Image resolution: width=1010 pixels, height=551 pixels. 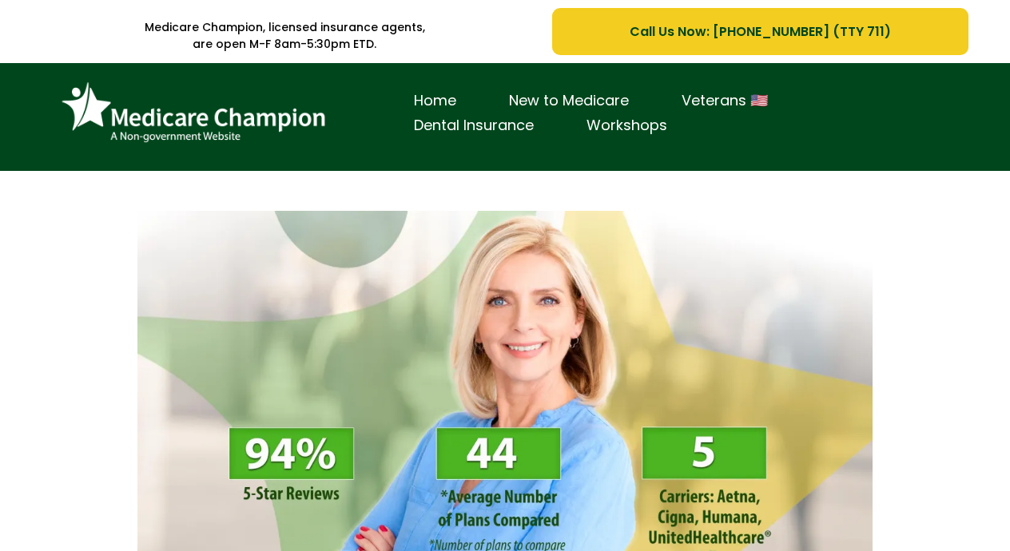 I want to click on a: Workshops, so click(x=626, y=125).